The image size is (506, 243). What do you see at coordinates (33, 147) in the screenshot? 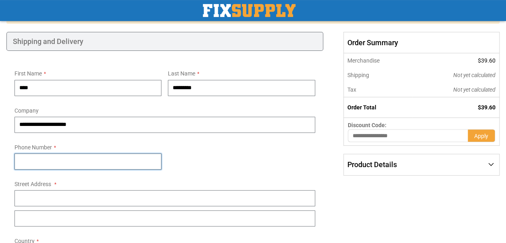
I see `span: Phone Number` at bounding box center [33, 147].